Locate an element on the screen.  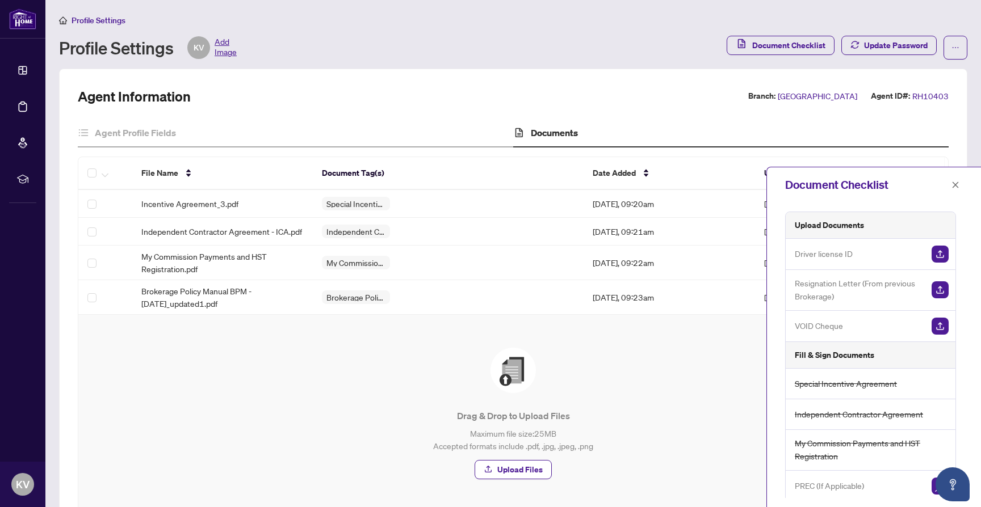
button: Update Password is located at coordinates (889, 45).